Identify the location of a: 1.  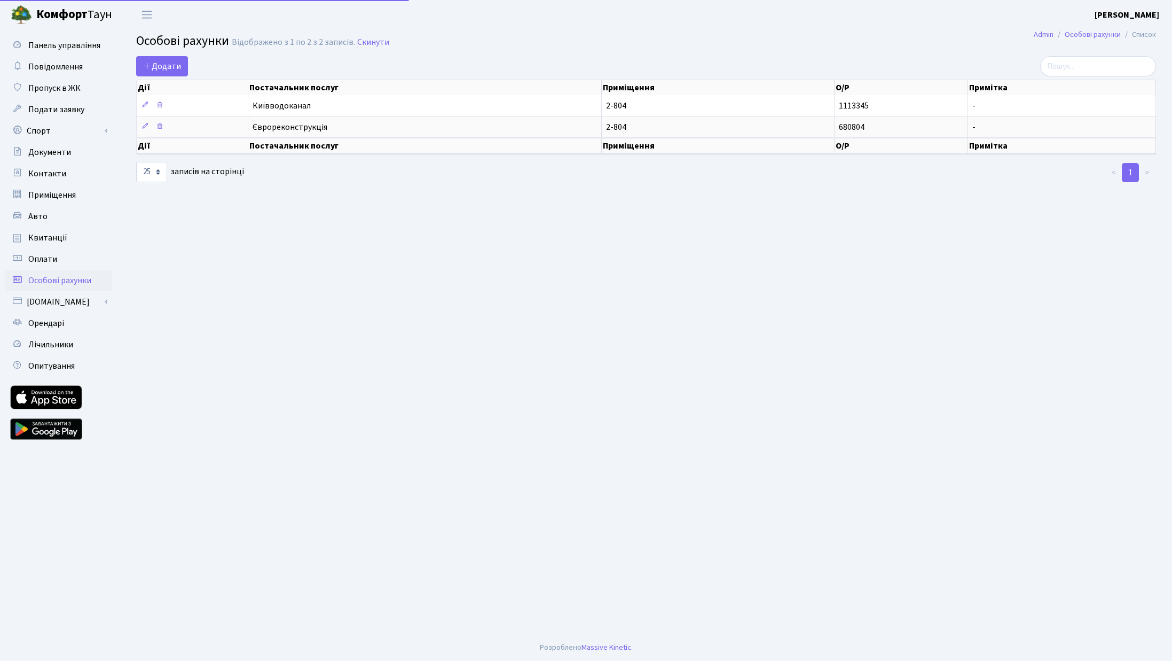
(1130, 172).